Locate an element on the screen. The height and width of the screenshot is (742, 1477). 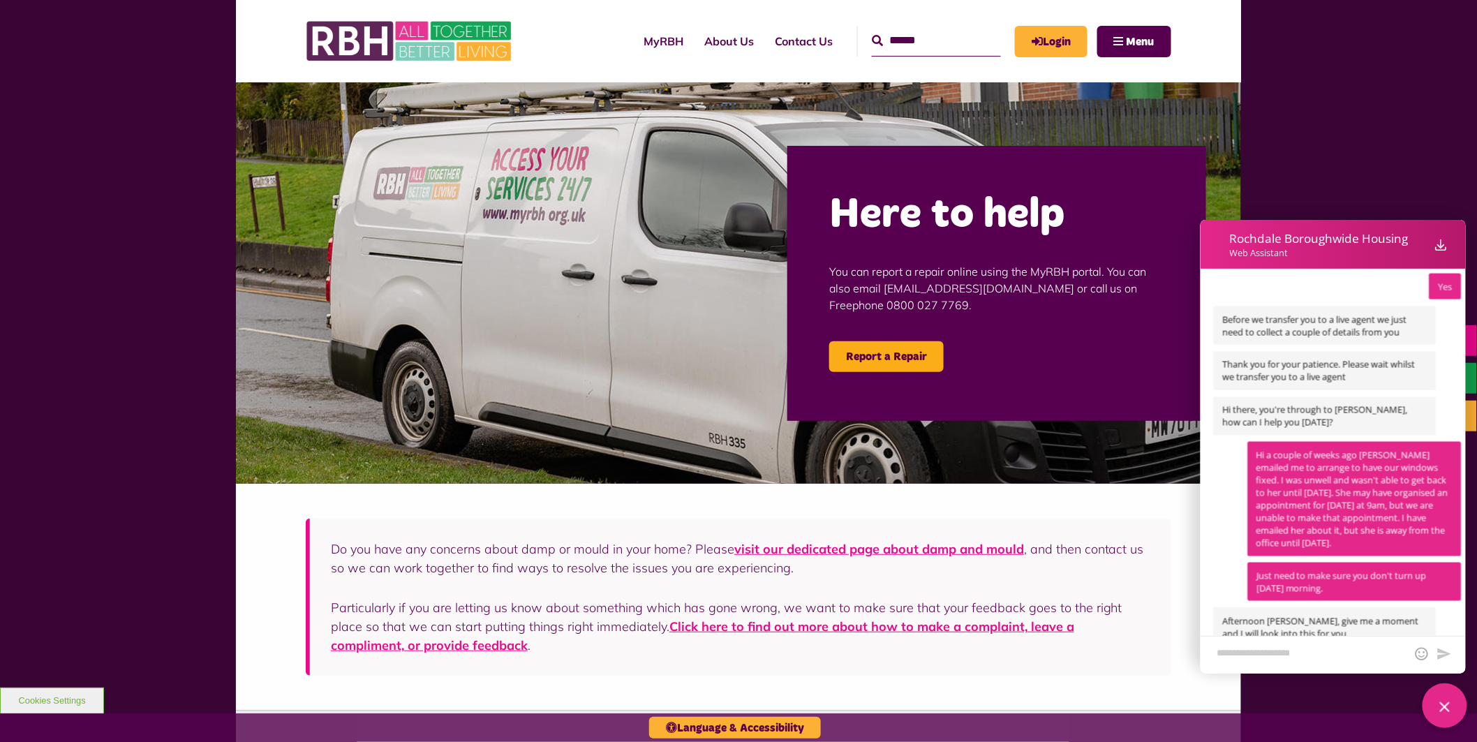
img: RBH is located at coordinates (410, 41).